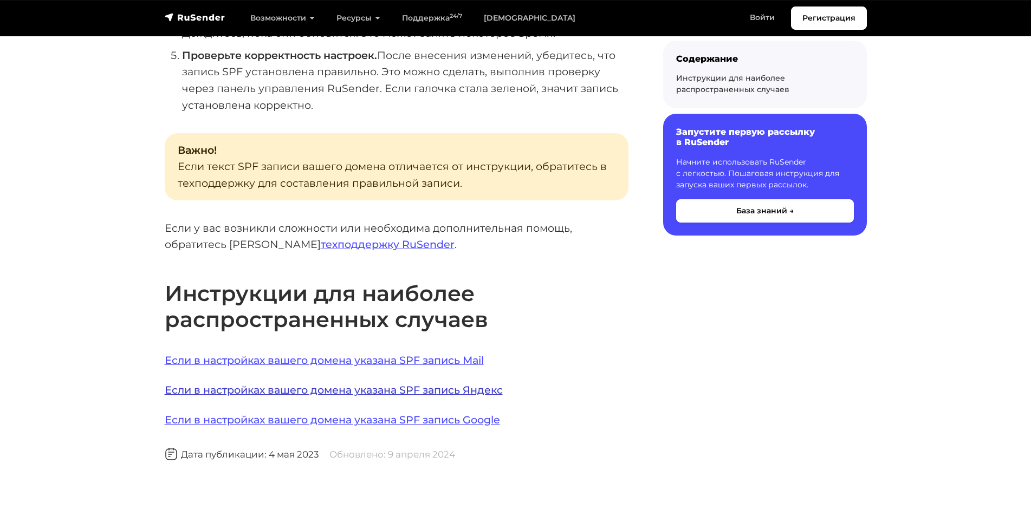 The image size is (1031, 509). Describe the element at coordinates (324, 360) in the screenshot. I see `a: Если в настройках вашего домена указана SPF запись Mail` at that location.